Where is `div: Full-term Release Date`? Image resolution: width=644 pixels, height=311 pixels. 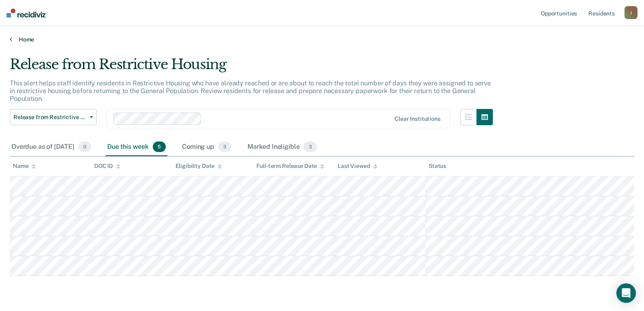 div: Full-term Release Date is located at coordinates (290, 166).